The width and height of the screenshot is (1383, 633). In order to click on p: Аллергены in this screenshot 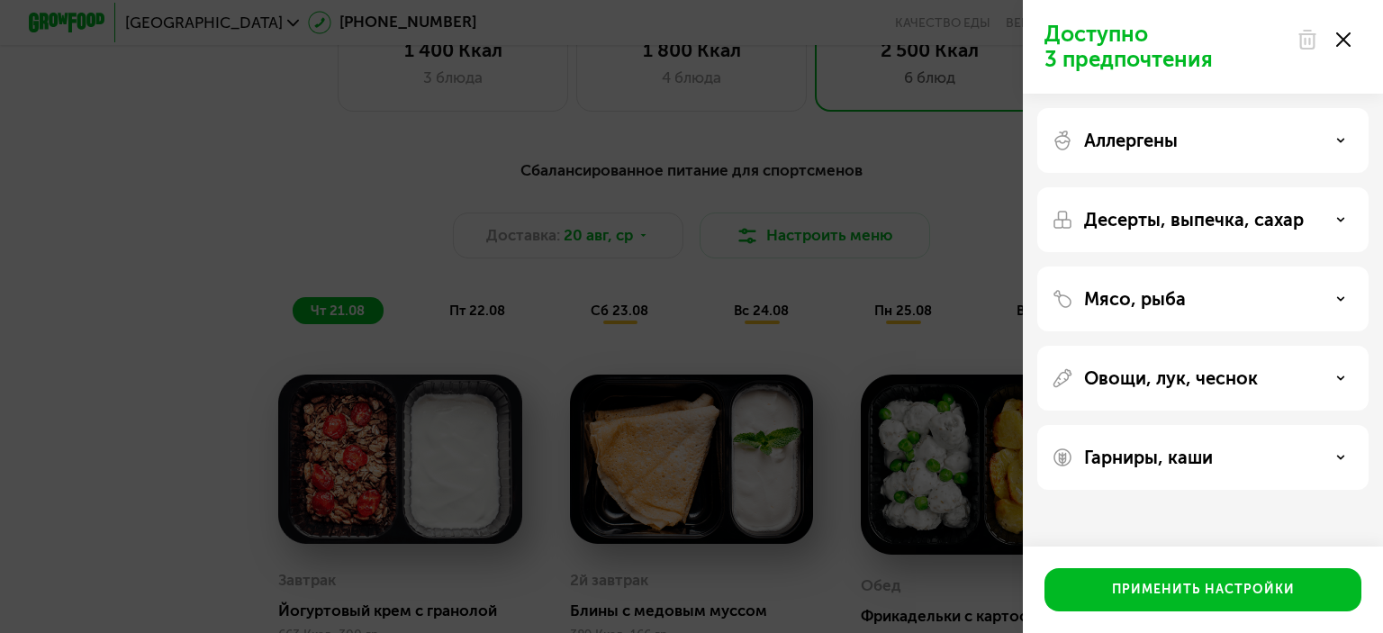, I will do `click(1131, 141)`.